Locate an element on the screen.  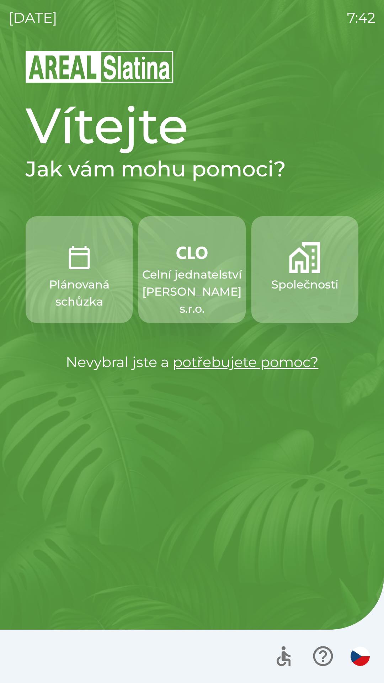
img: 889875ac-0dea-4846-af73-0927569c3e97.png is located at coordinates (192, 252).